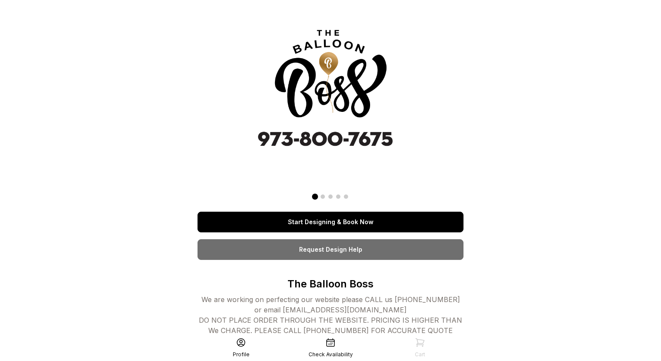  I want to click on a: Start Designing & Book Now, so click(330, 222).